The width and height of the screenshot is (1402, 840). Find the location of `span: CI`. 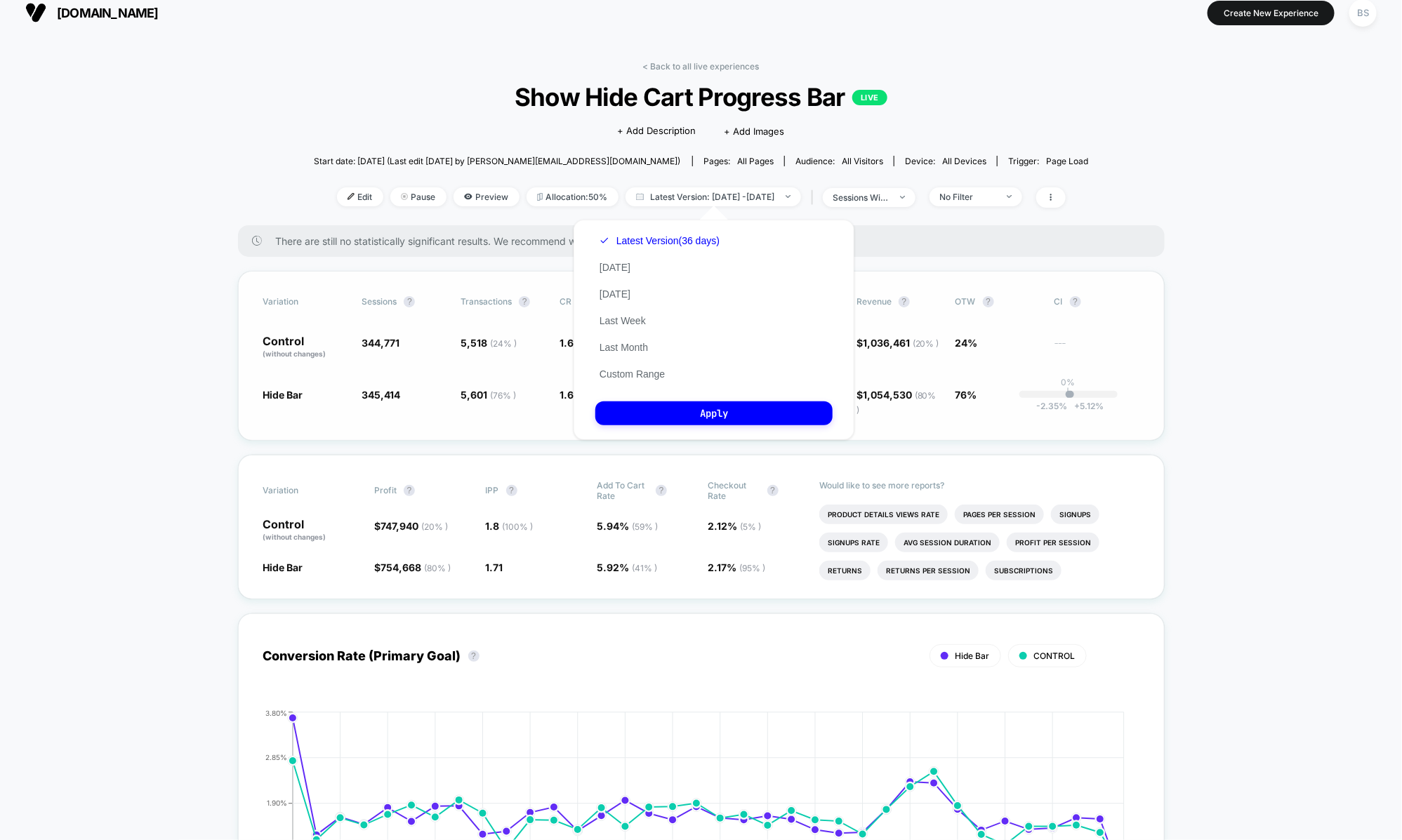

span: CI is located at coordinates (1093, 301).